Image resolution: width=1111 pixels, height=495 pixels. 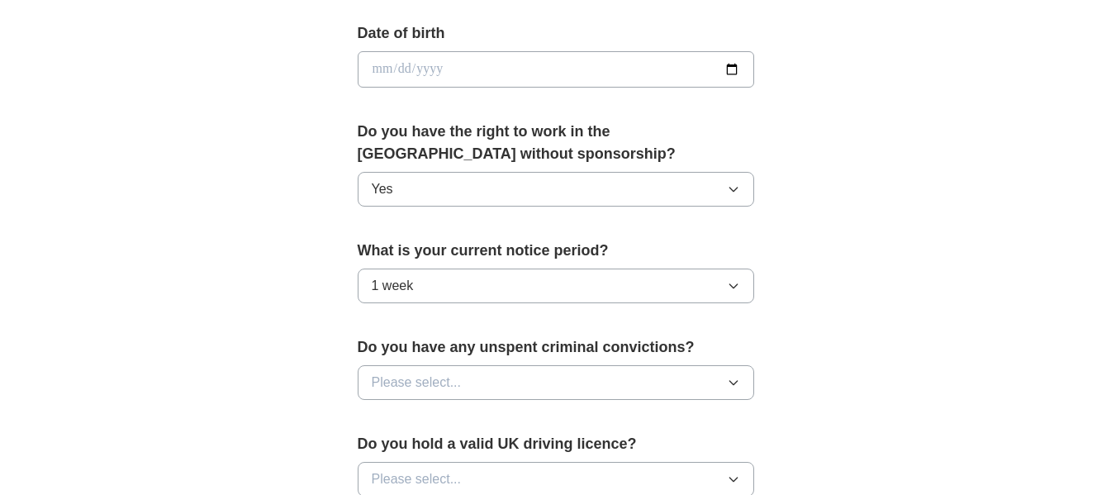 What do you see at coordinates (556, 33) in the screenshot?
I see `label: Date of birth` at bounding box center [556, 33].